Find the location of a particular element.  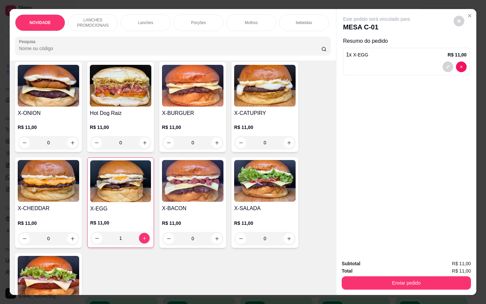

h4: X-EGG is located at coordinates (121, 209).